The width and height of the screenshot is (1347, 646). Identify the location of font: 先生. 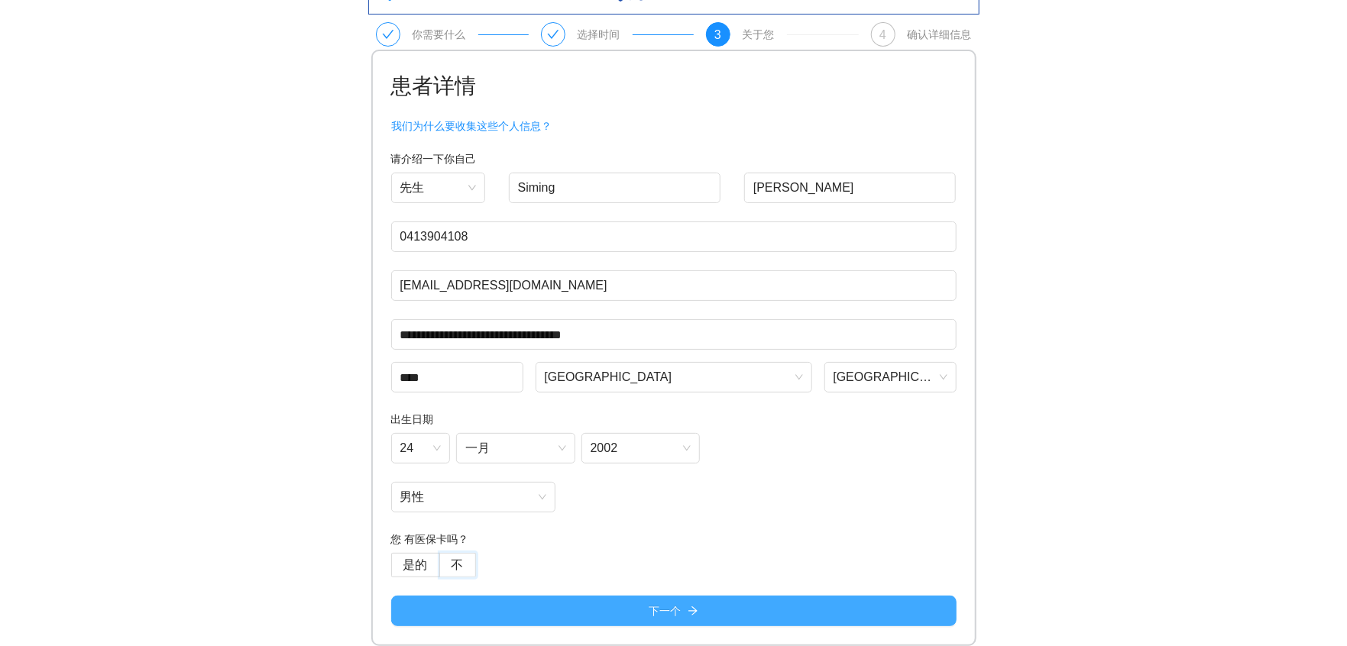
(413, 187).